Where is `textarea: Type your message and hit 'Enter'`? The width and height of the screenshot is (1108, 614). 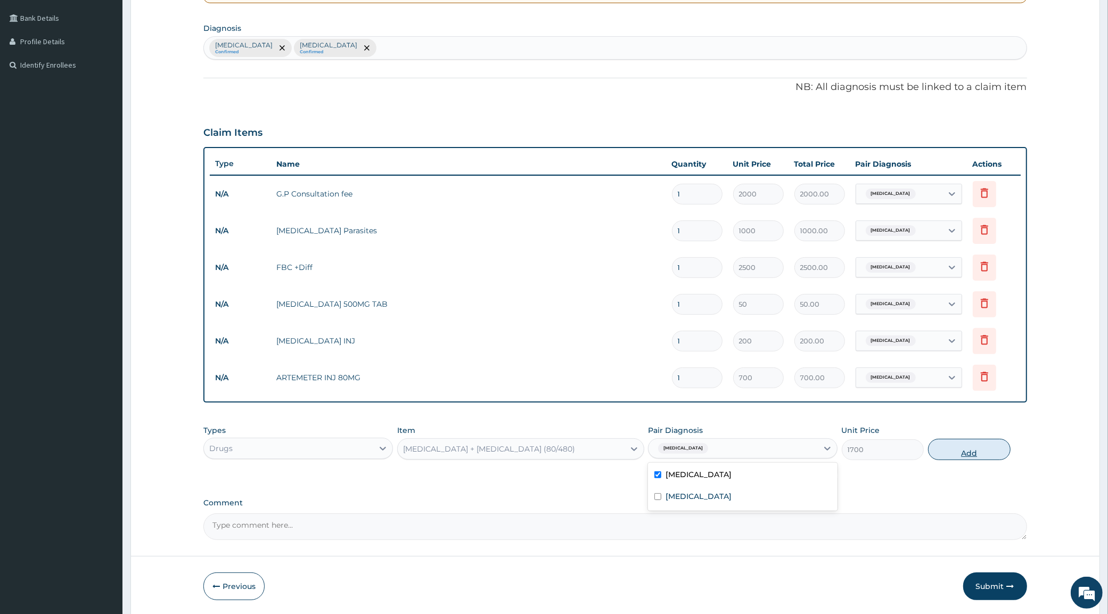
textarea: Type your message and hit 'Enter' is located at coordinates (104, 309).